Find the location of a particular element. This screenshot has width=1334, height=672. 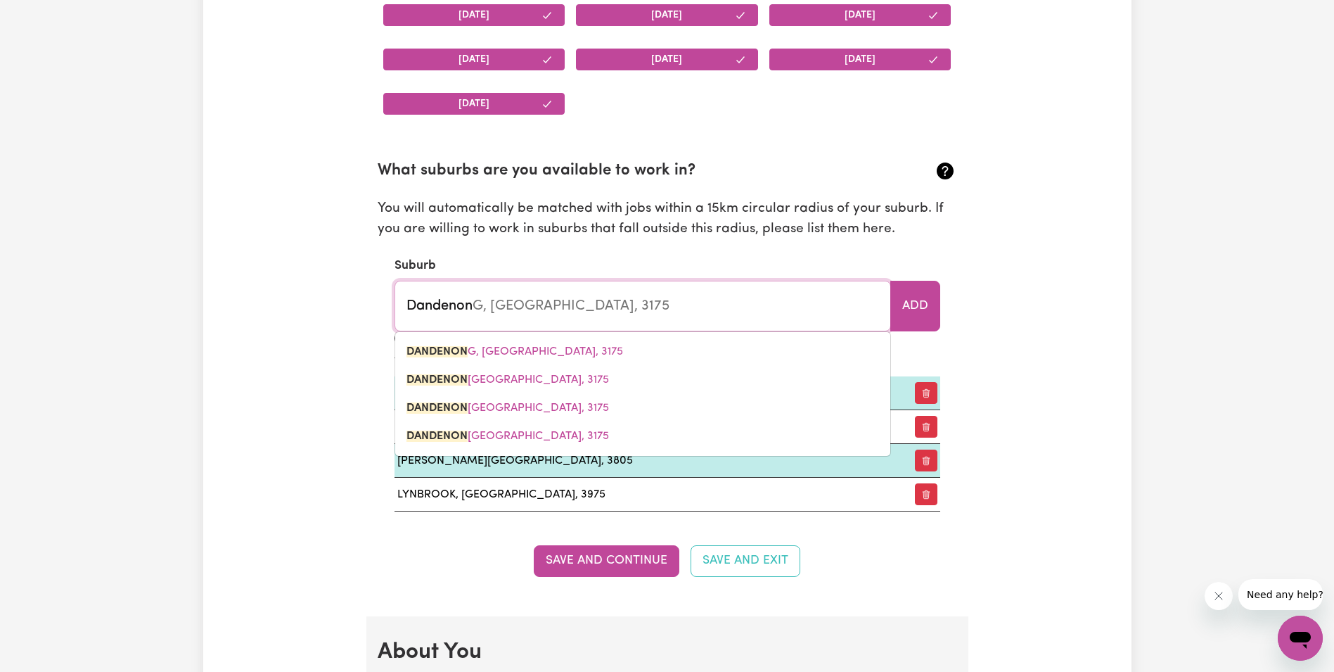

h2: About You is located at coordinates (668, 652).